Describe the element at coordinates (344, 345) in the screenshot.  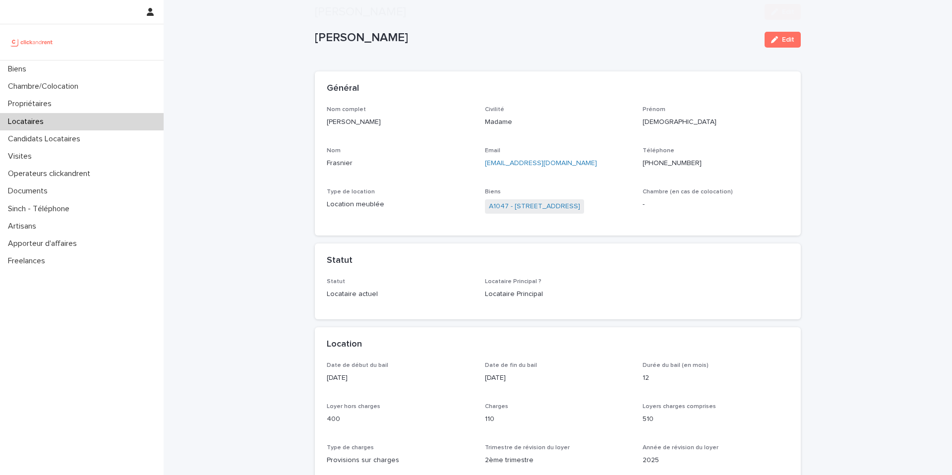
I see `h2: Location` at that location.